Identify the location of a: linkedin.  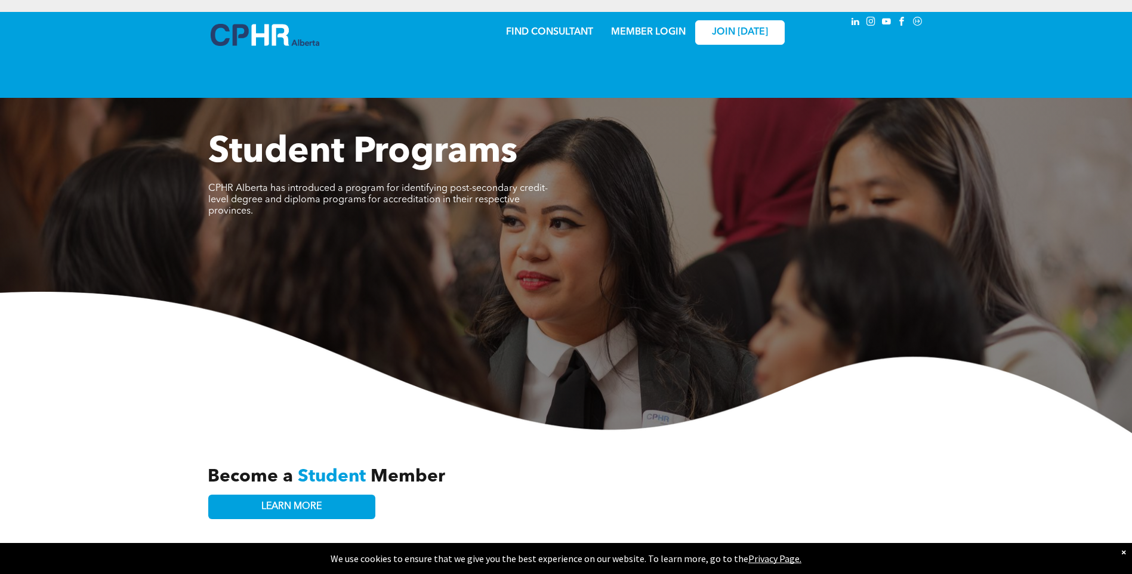
(856, 23).